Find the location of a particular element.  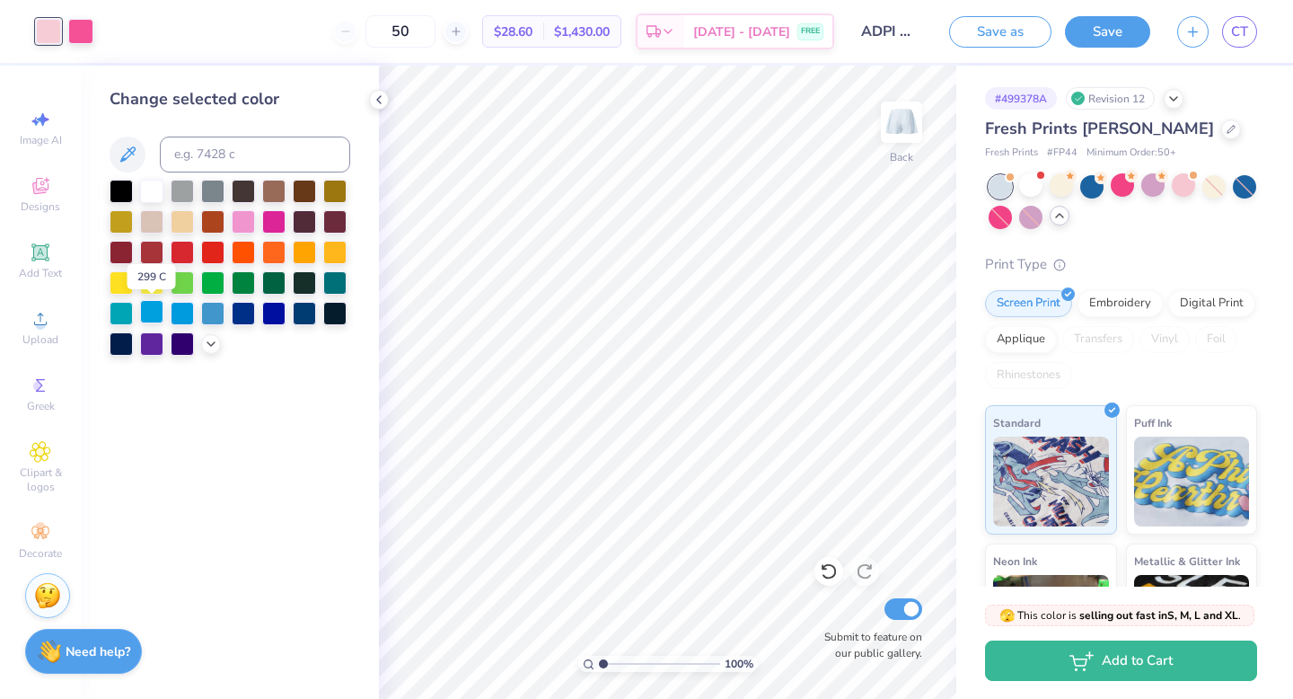

span: Puff Ink is located at coordinates (1153, 422).